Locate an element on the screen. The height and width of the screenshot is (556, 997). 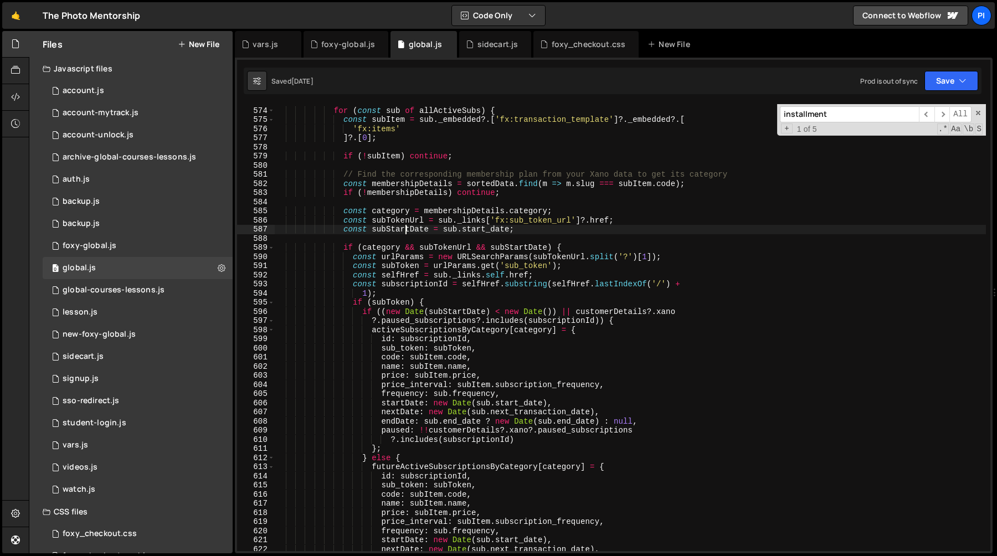
div: account-unlock.js is located at coordinates (98, 135).